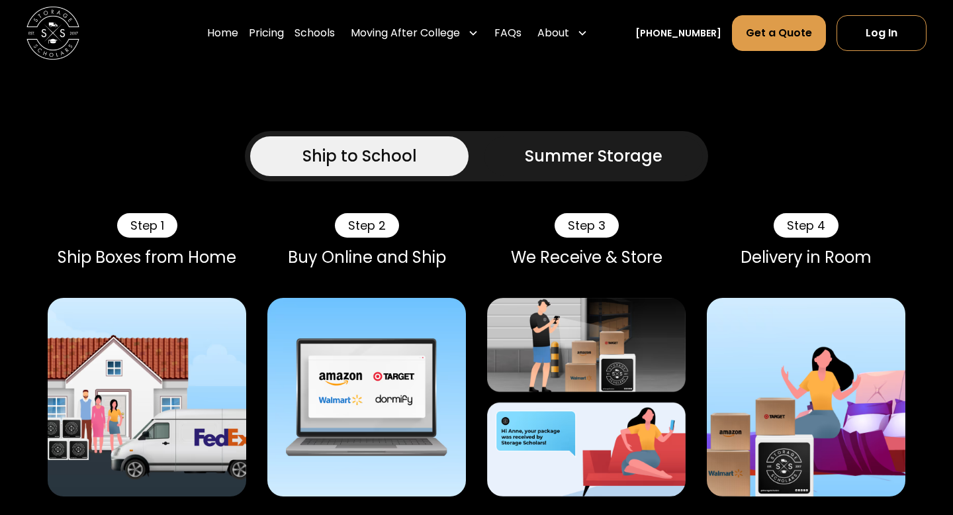  What do you see at coordinates (586, 226) in the screenshot?
I see `div: Step 3` at bounding box center [586, 226].